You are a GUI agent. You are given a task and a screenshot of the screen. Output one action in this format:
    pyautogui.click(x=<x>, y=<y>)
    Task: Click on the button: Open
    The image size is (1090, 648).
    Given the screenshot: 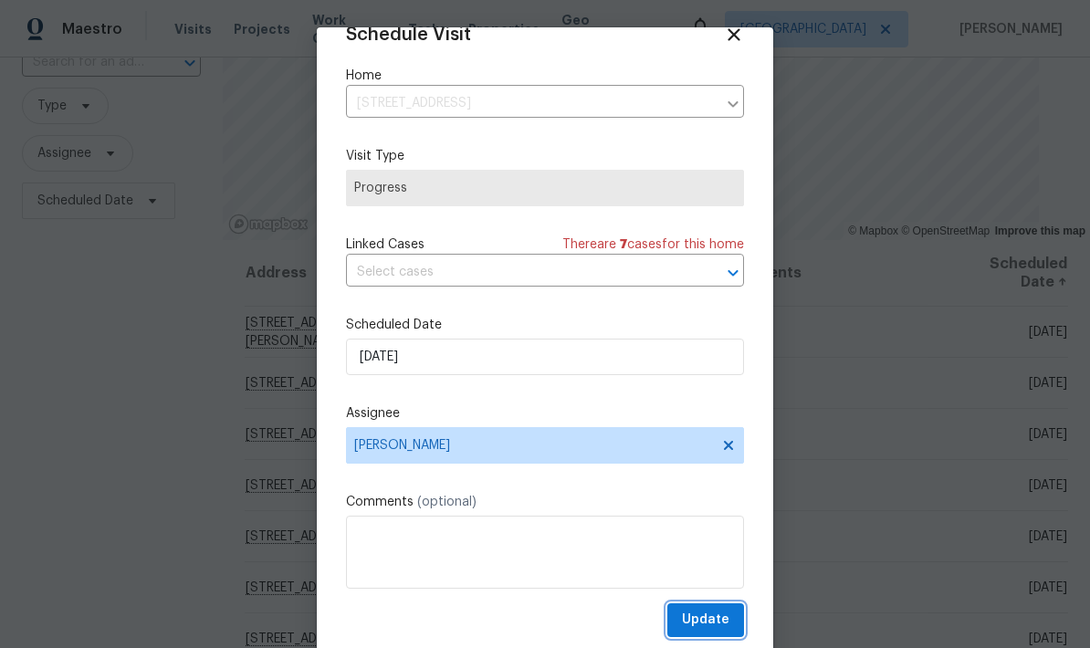 What is the action you would take?
    pyautogui.click(x=733, y=273)
    